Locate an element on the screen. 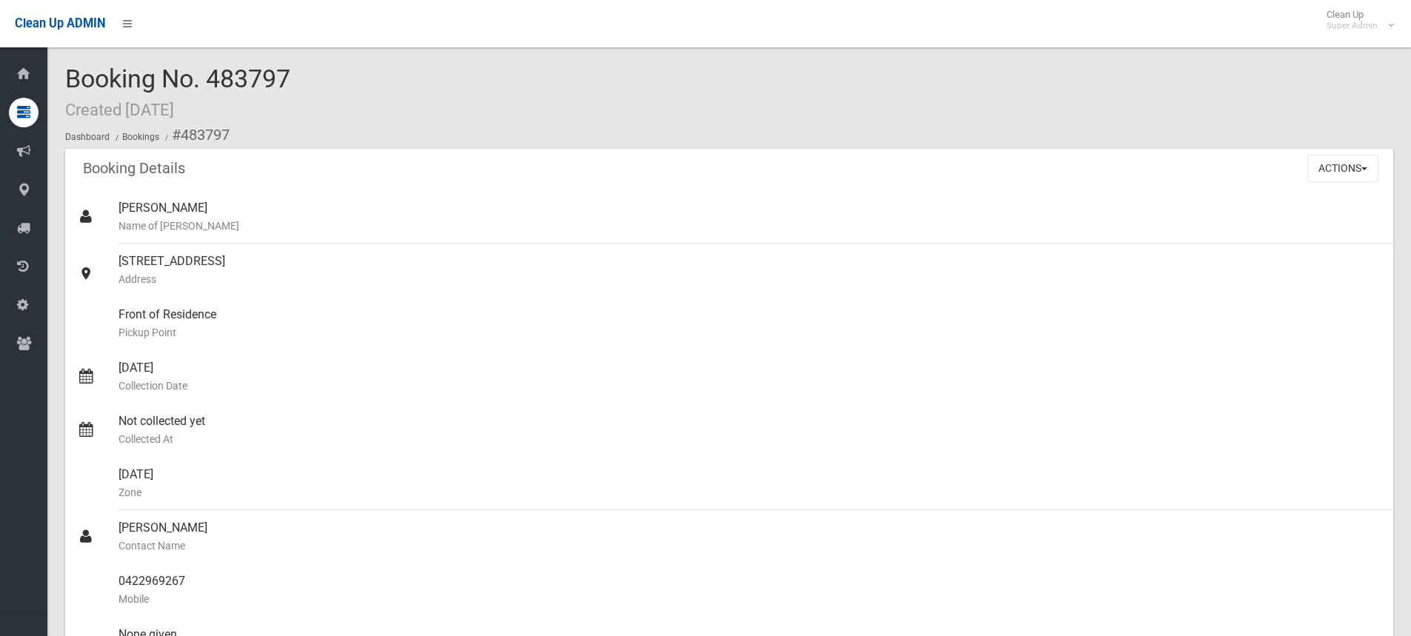 The image size is (1411, 636). div: 0422969267 is located at coordinates (750, 590).